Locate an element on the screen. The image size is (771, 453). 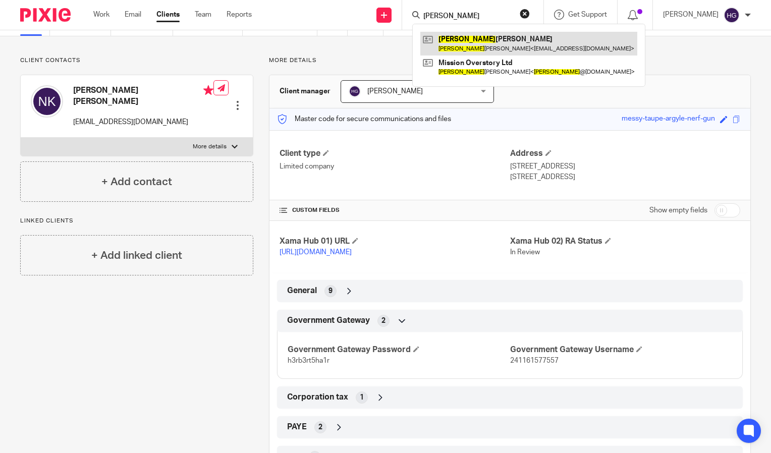
h4: Address is located at coordinates (625, 153).